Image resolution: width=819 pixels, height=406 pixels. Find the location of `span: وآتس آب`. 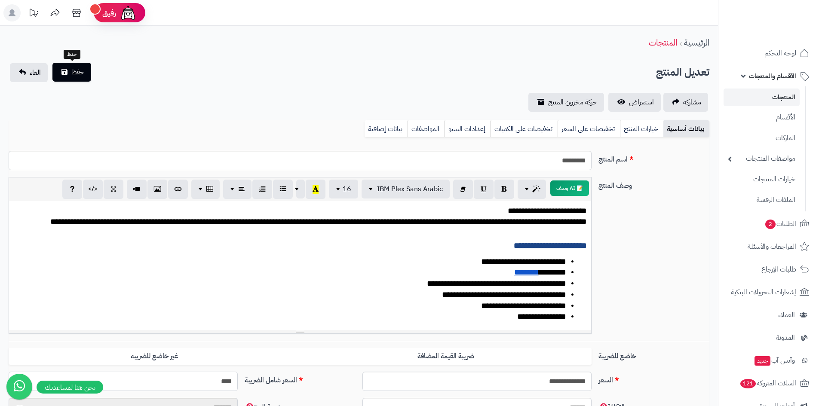

span: وآتس آب is located at coordinates (774, 361).